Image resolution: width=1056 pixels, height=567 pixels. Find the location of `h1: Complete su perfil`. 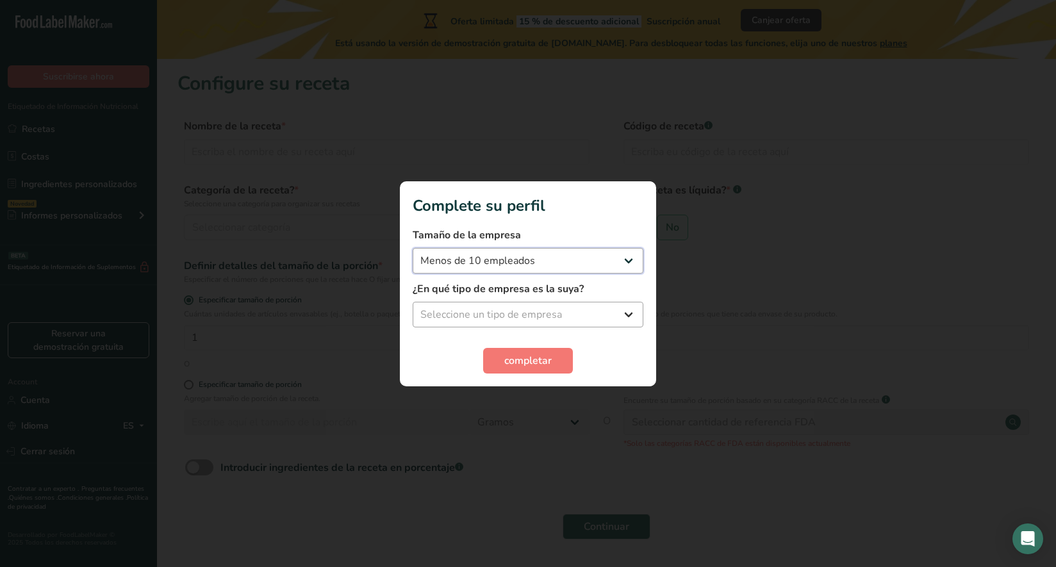

h1: Complete su perfil is located at coordinates (528, 206).